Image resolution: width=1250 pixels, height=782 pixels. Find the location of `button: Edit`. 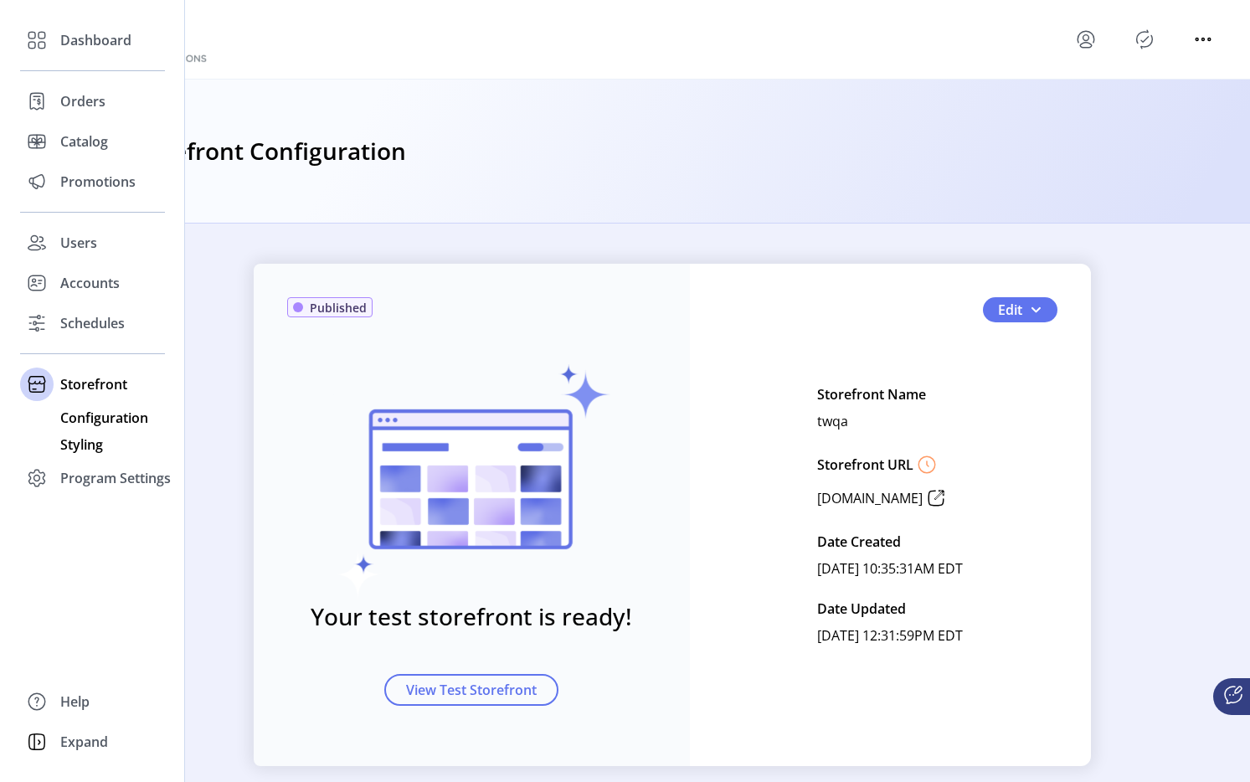

button: Edit is located at coordinates (1020, 310).